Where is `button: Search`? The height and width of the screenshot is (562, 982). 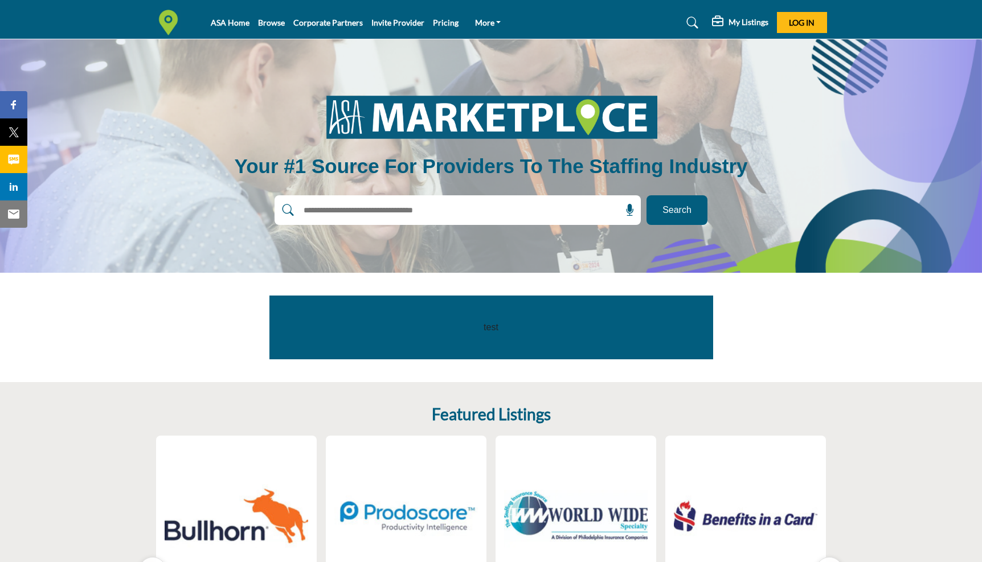 button: Search is located at coordinates (677, 210).